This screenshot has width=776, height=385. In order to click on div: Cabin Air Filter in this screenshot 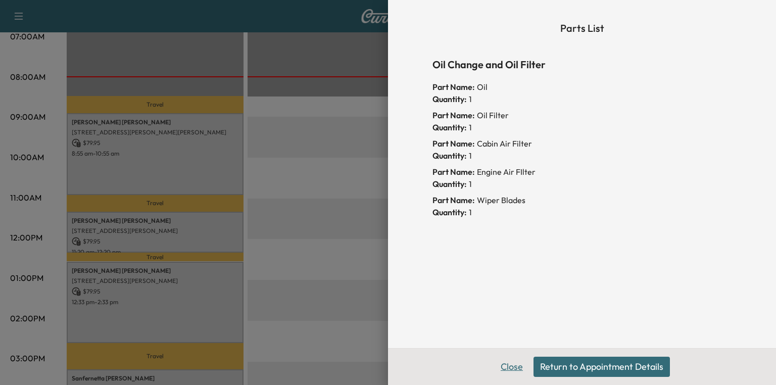, I will do `click(582, 143)`.